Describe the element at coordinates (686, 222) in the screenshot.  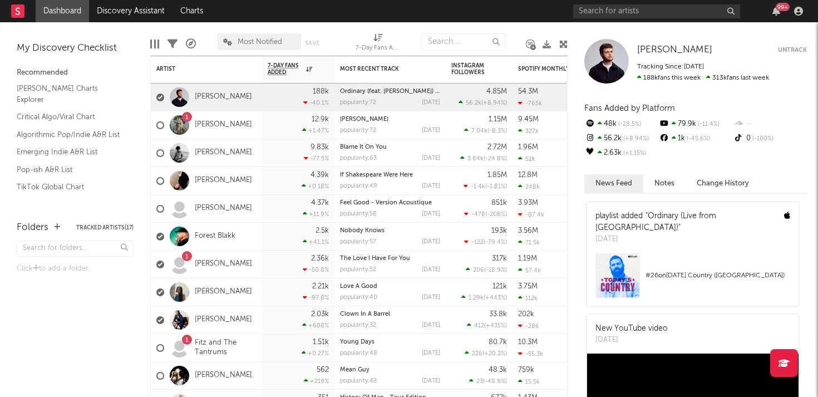
I see `div: playlist added` at that location.